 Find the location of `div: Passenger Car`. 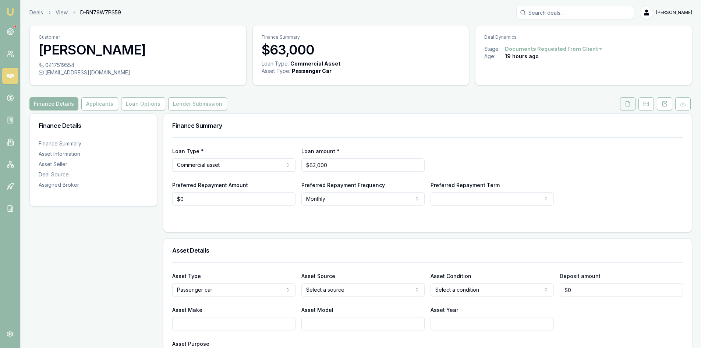

div: Passenger Car is located at coordinates (312, 71).